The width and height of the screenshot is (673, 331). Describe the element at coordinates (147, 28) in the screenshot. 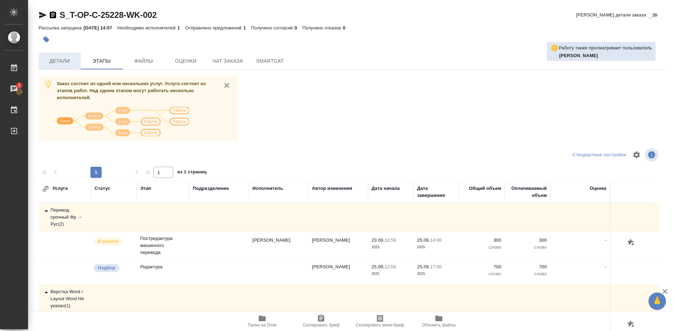

I see `p: Необходимо исполнителей` at that location.